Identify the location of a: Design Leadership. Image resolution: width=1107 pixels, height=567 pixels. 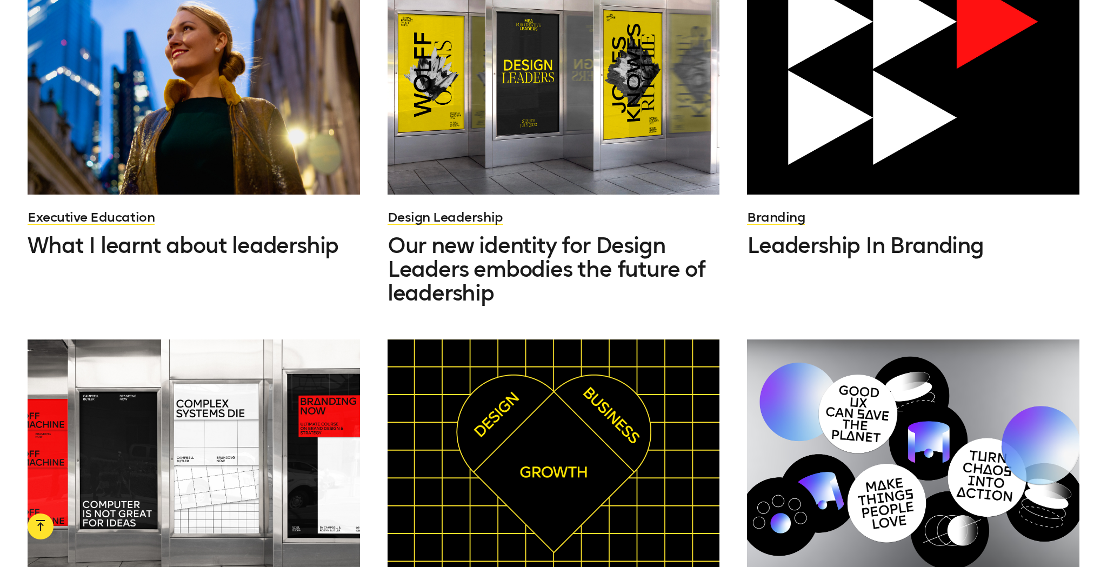
(445, 217).